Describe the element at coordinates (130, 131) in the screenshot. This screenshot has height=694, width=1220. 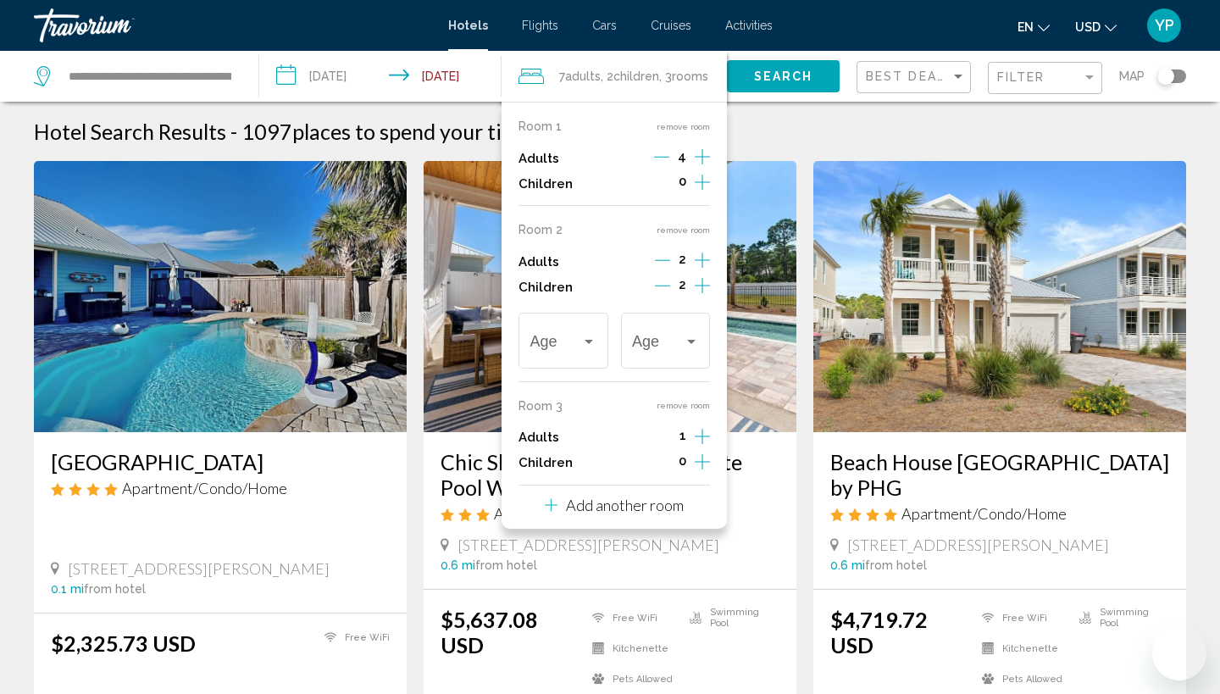
I see `h1: Hotel Search Results` at that location.